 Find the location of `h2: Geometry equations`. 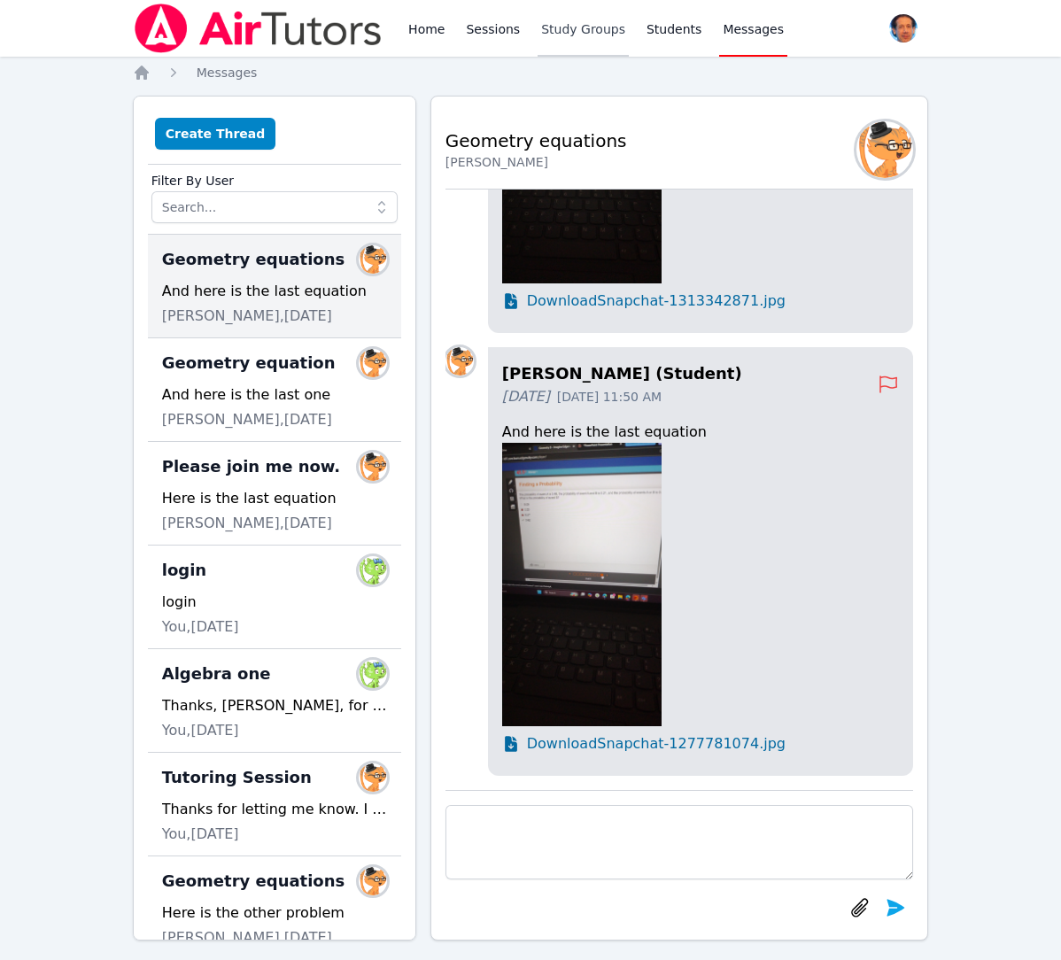

h2: Geometry equations is located at coordinates (536, 141).